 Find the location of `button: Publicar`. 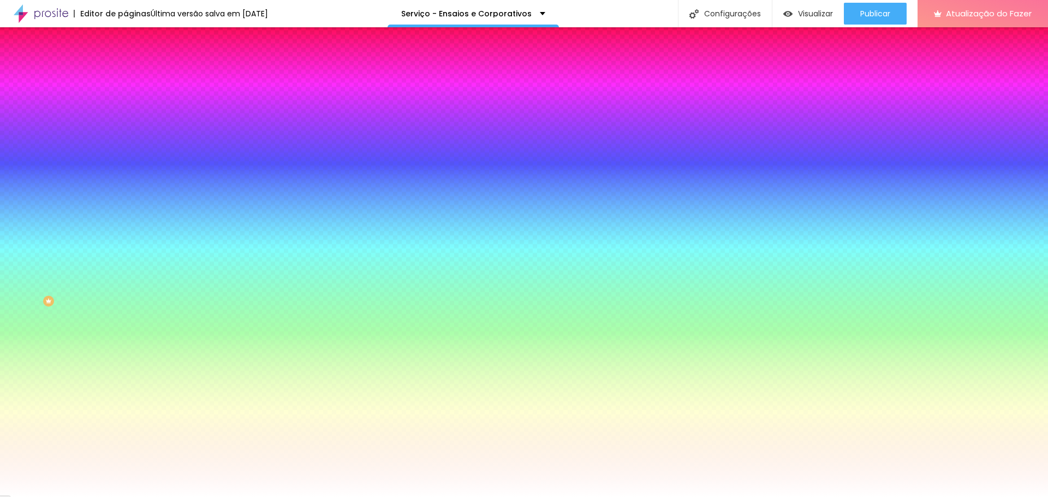

button: Publicar is located at coordinates (875, 14).